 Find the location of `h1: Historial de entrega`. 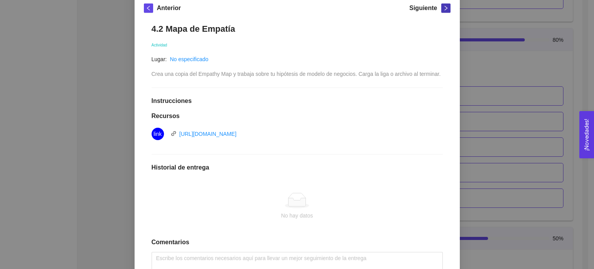

h1: Historial de entrega is located at coordinates (297, 168).